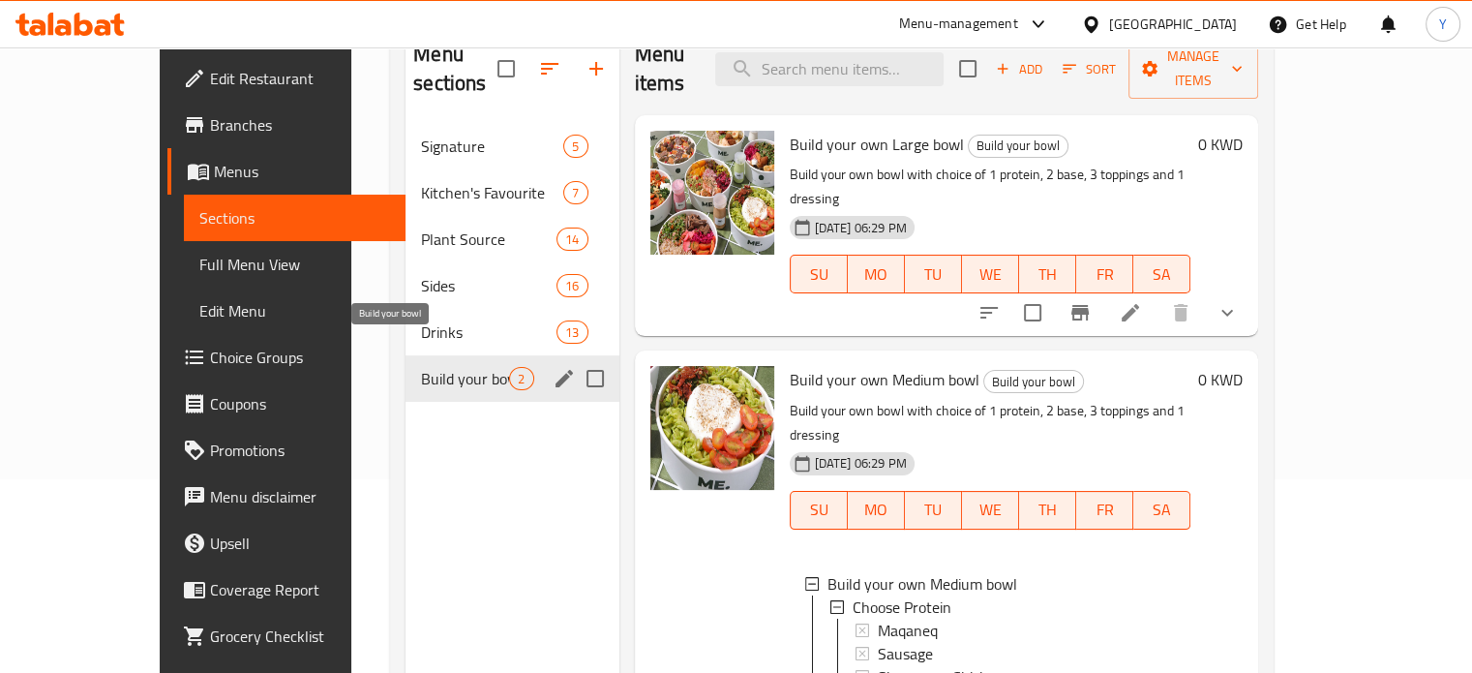 Image resolution: width=1472 pixels, height=673 pixels. Describe the element at coordinates (596, 69) in the screenshot. I see `button: Add section` at that location.